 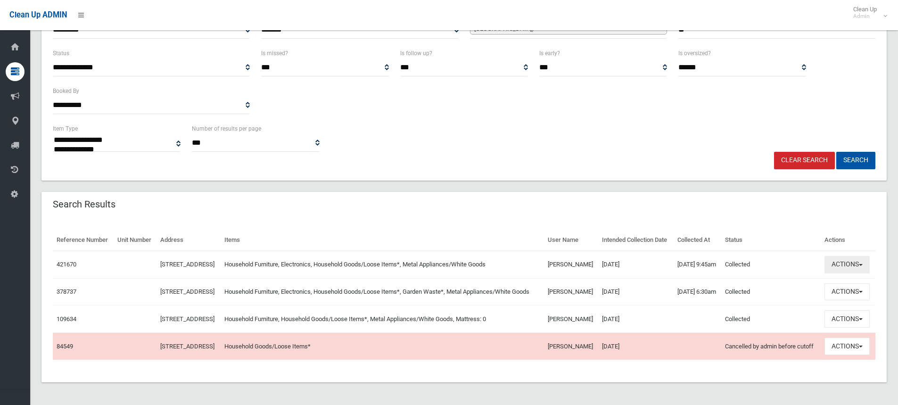 What do you see at coordinates (865, 16) in the screenshot?
I see `small: Admin` at bounding box center [865, 16].